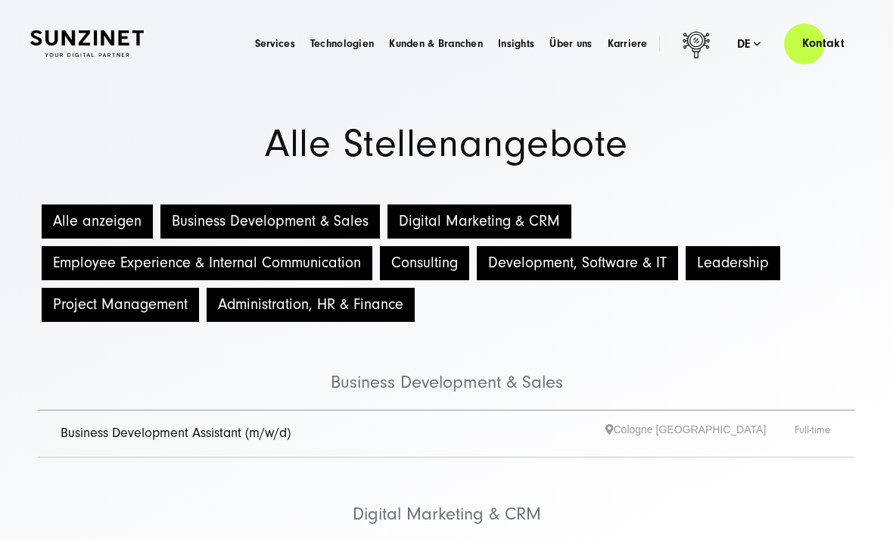 The width and height of the screenshot is (893, 540). I want to click on a: Insights, so click(516, 44).